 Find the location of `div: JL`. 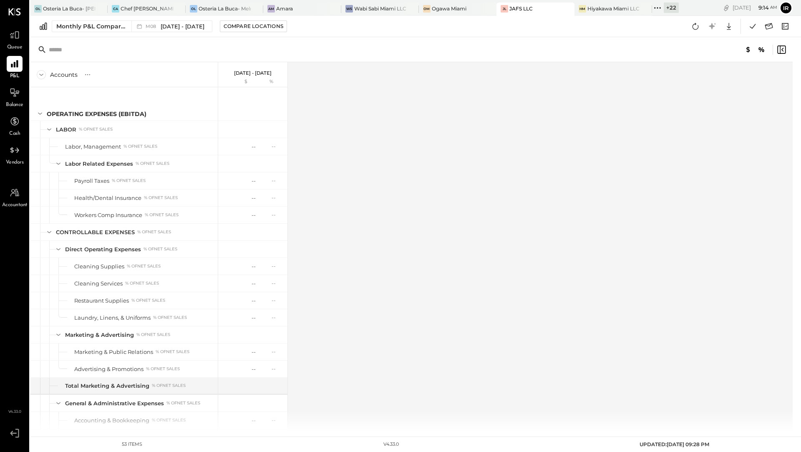

div: JL is located at coordinates (504, 9).